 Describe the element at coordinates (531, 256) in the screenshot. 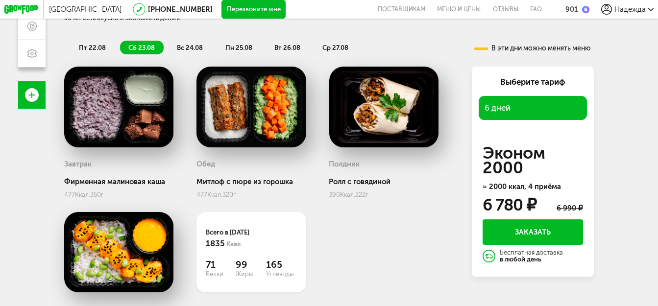

I see `div: Бесплатная доставка` at that location.